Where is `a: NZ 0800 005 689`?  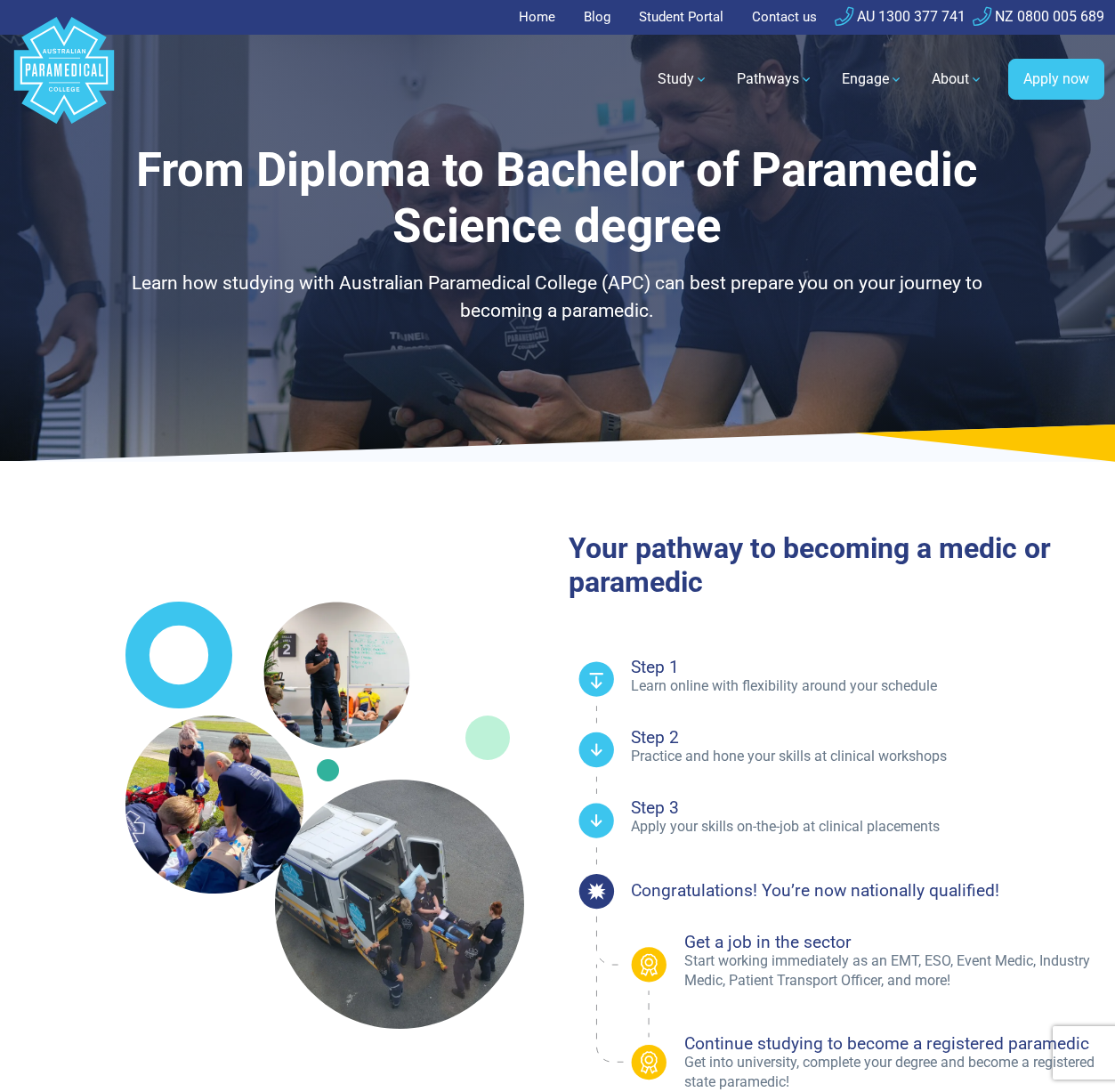 a: NZ 0800 005 689 is located at coordinates (1038, 16).